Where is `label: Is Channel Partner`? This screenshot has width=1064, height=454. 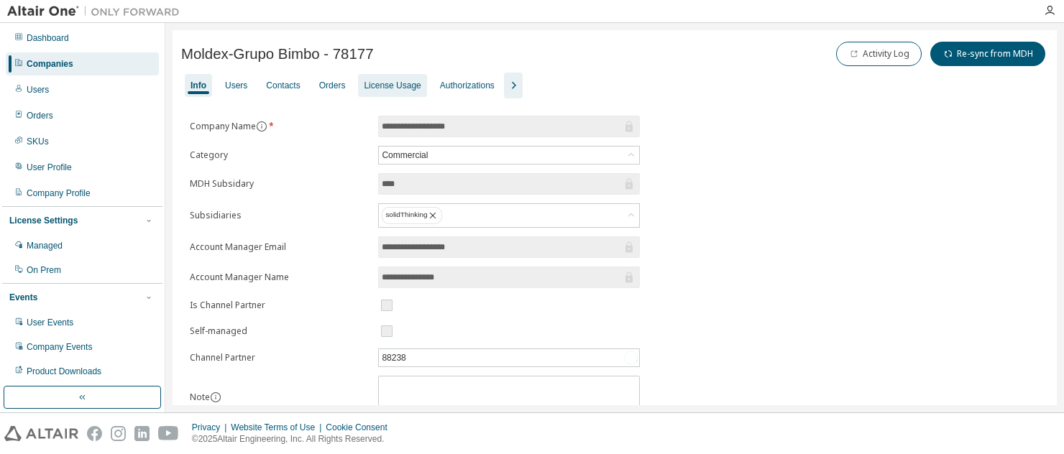
label: Is Channel Partner is located at coordinates (280, 305).